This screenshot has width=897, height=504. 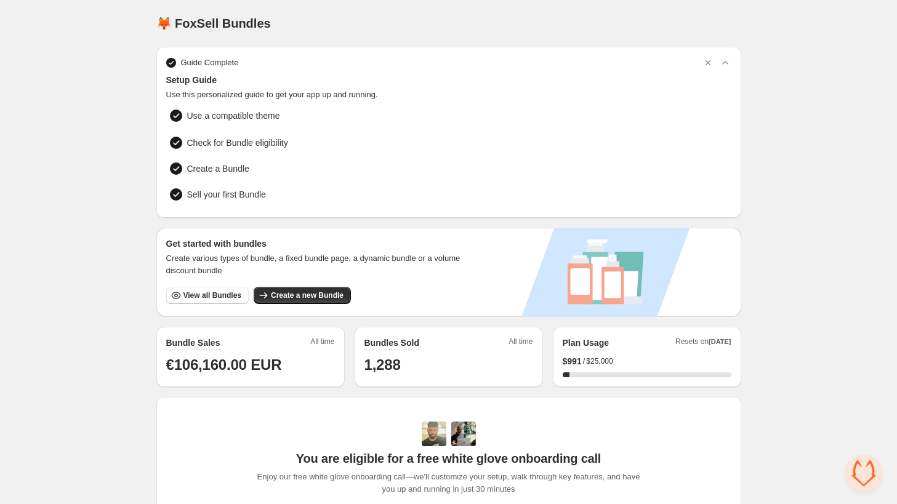 What do you see at coordinates (319, 265) in the screenshot?
I see `span: Create various types of bundle, a fixed bundle page, a dynamic bundle or a volume discount bundle` at bounding box center [319, 265].